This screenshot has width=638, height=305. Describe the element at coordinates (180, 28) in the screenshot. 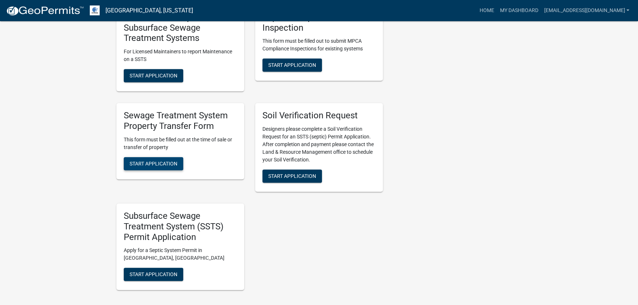

I see `h5: Maintenance Report for Subsurface Sewage Treatment Systems` at that location.